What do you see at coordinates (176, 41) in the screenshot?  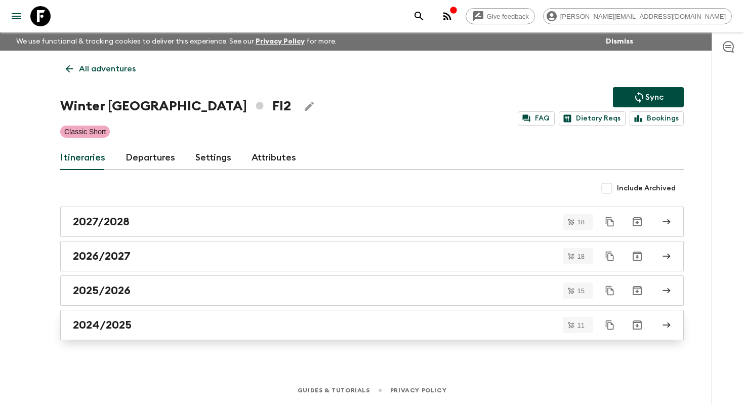 I see `p: We use functional & tracking cookies to deliver this experience. See our for more.` at bounding box center [176, 41].